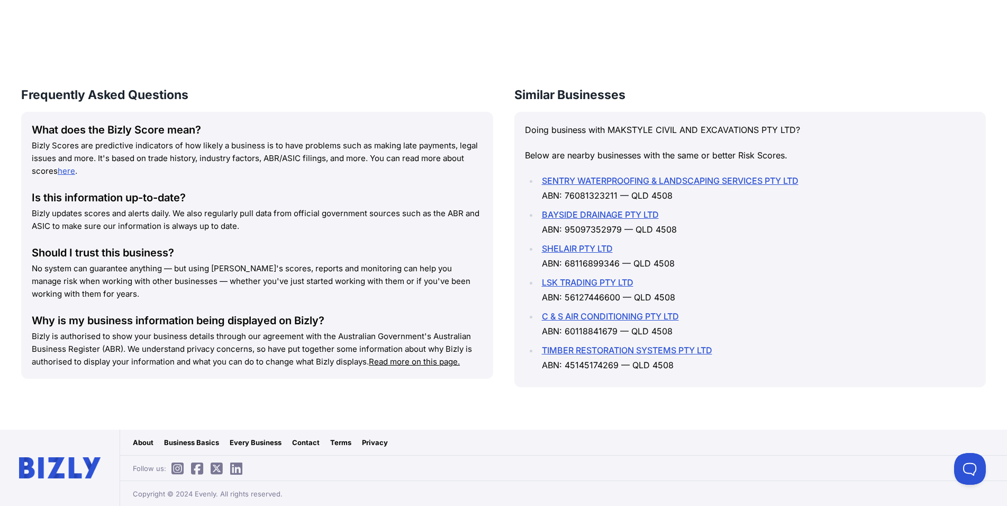 The image size is (1007, 506). I want to click on a: Privacy, so click(375, 442).